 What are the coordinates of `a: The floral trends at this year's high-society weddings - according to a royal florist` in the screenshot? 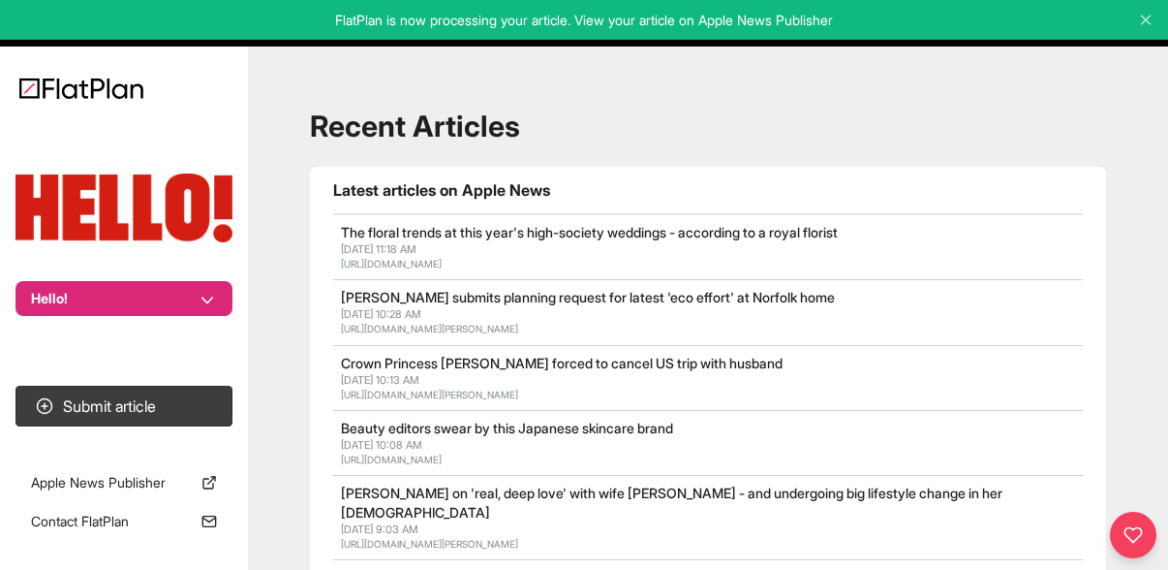 It's located at (589, 231).